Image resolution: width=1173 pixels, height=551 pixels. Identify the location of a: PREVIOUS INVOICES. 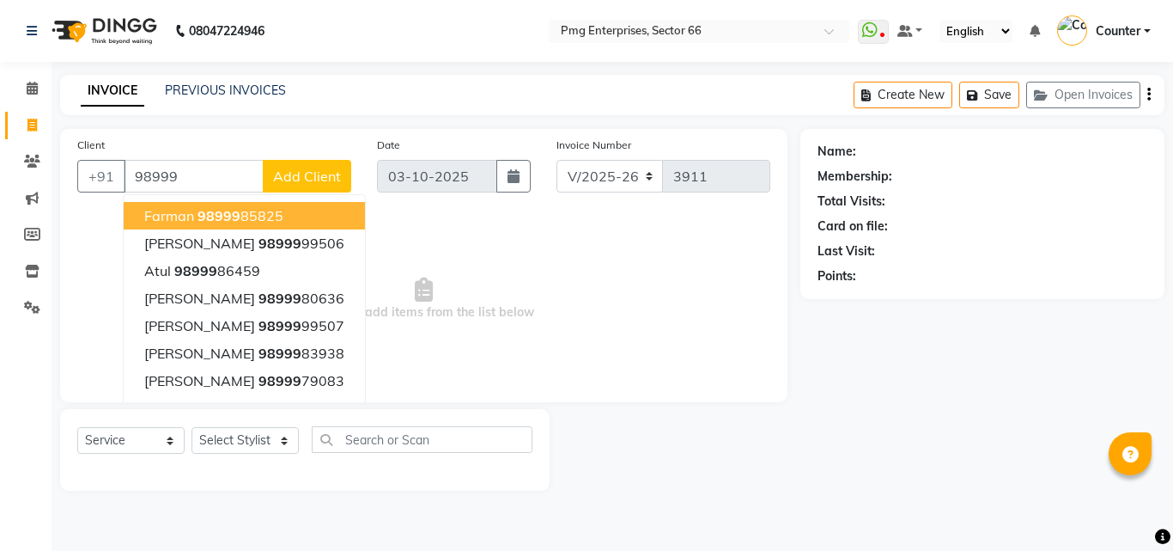
(225, 90).